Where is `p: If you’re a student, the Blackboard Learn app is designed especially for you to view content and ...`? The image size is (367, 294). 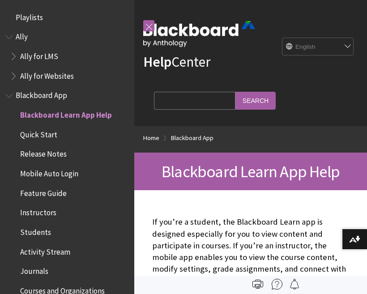 p: If you’re a student, the Blackboard Learn app is designed especially for you to view content and ... is located at coordinates (251, 251).